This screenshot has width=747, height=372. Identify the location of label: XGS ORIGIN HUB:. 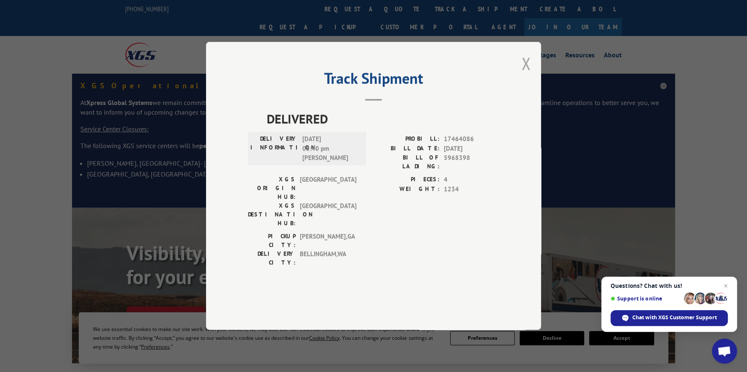
(271, 188).